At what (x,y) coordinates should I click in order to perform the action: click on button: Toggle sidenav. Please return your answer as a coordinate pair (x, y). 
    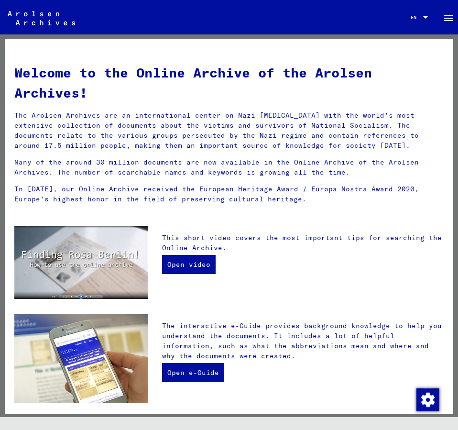
    Looking at the image, I should click on (449, 17).